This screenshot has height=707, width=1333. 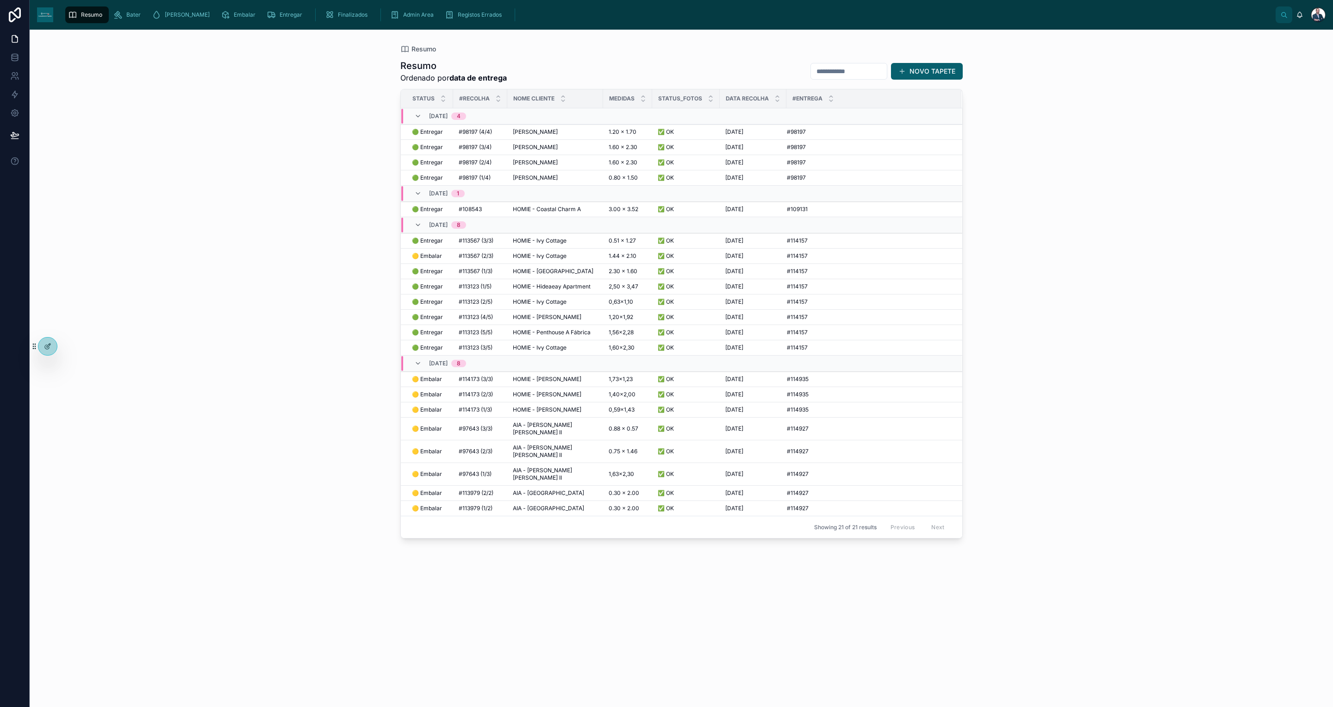 What do you see at coordinates (476, 379) in the screenshot?
I see `span: #114173 (3/3)` at bounding box center [476, 379].